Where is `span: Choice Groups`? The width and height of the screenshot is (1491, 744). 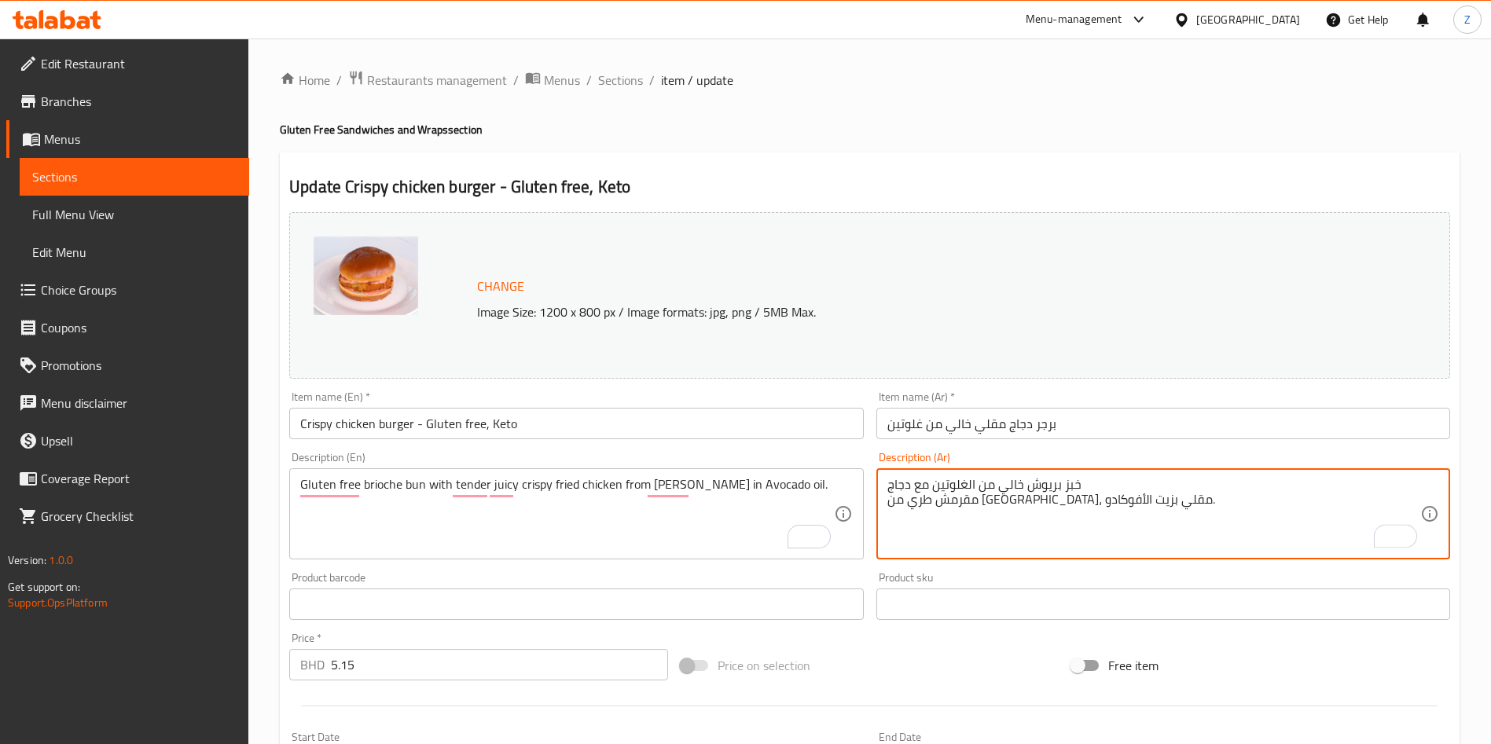
span: Choice Groups is located at coordinates (138, 290).